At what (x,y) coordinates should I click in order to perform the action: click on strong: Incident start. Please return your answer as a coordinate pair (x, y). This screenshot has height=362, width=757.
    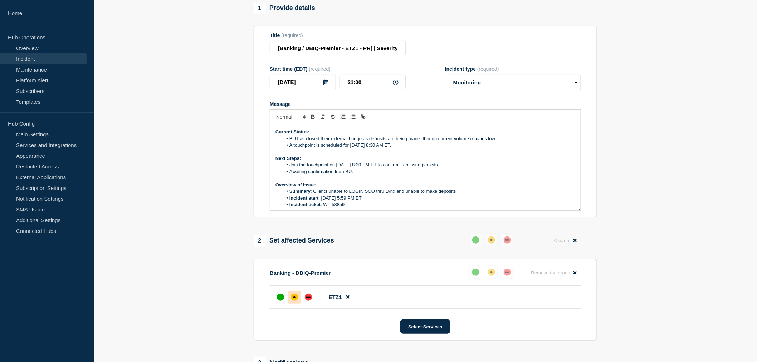
    Looking at the image, I should click on (304, 198).